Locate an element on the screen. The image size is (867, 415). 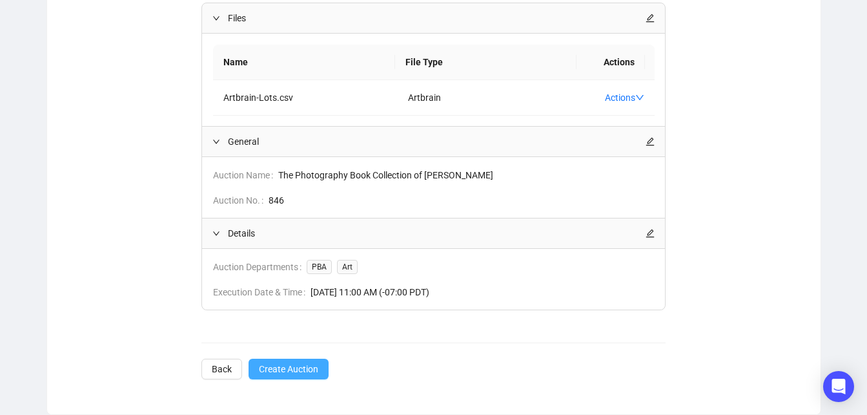
th: Actions is located at coordinates (611, 62).